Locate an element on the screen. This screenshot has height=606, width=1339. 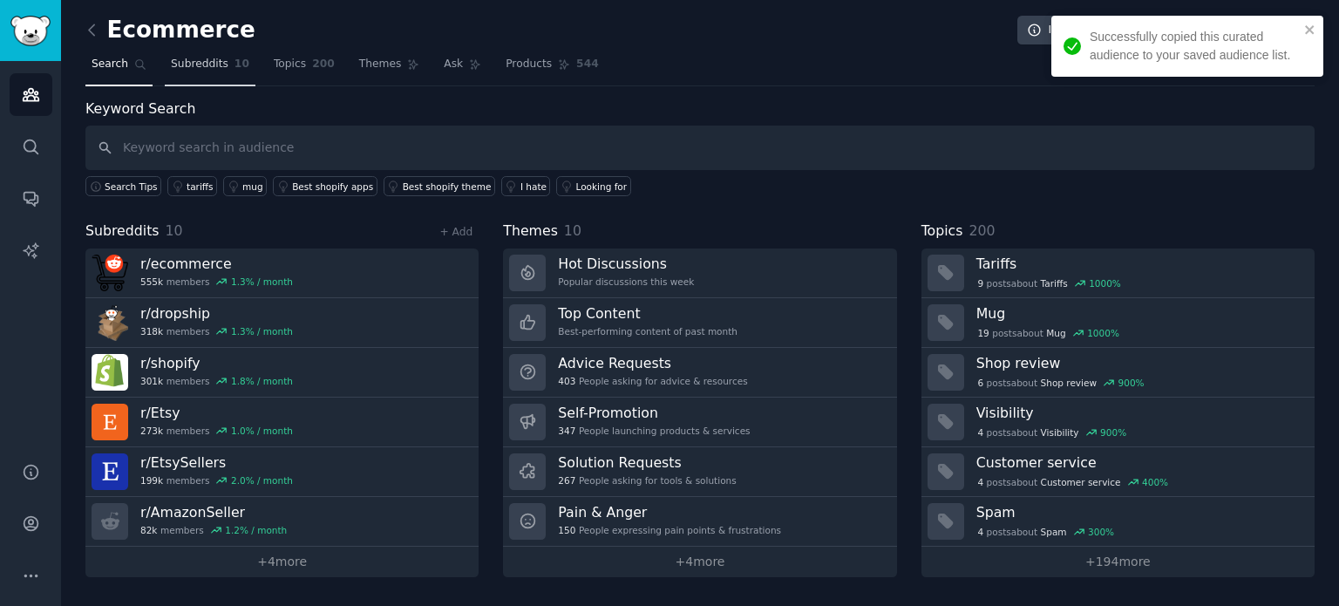
div: 1.3 % / month is located at coordinates (262, 331).